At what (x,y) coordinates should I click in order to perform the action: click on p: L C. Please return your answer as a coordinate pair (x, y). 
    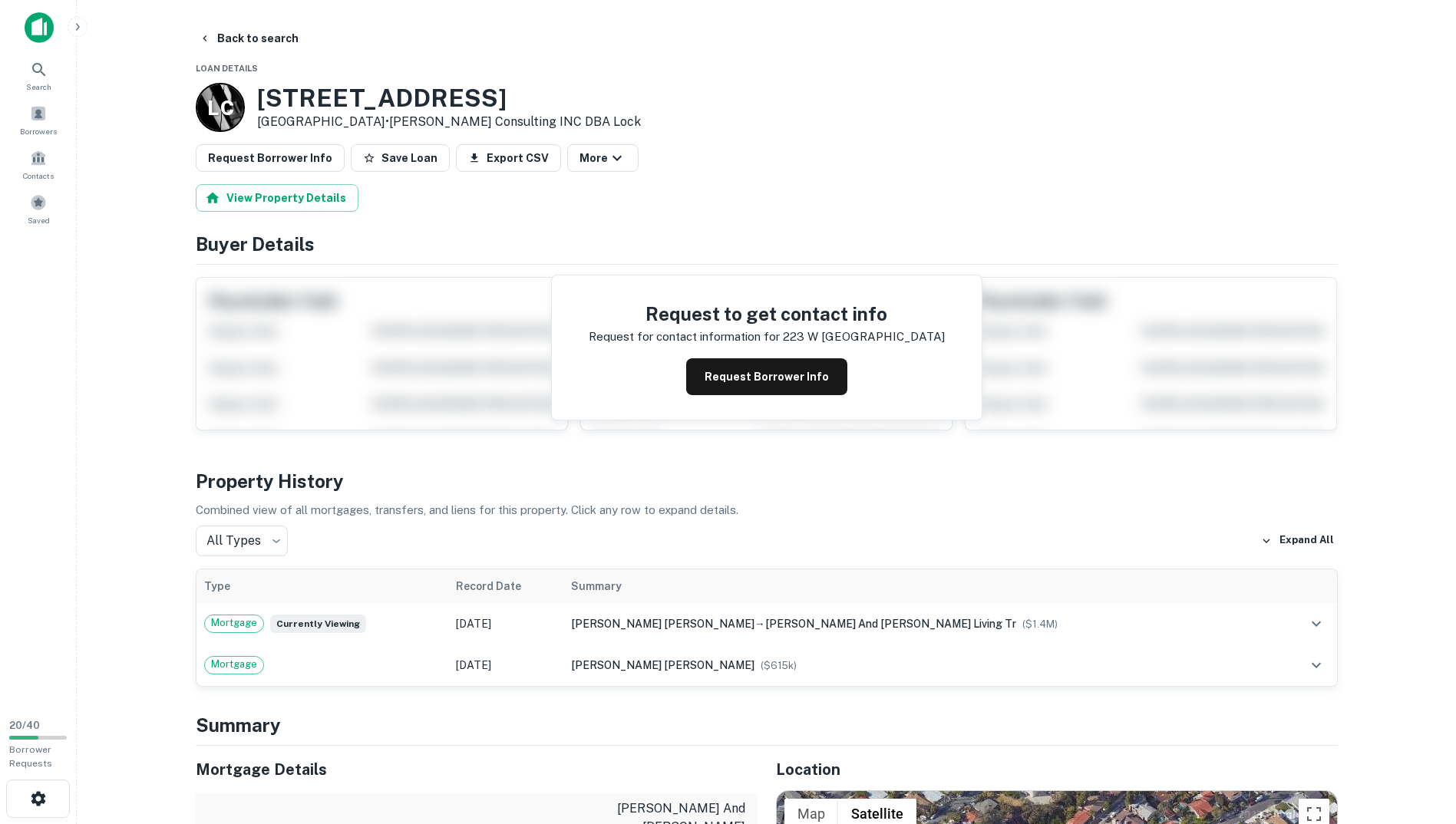
    Looking at the image, I should click on (220, 108).